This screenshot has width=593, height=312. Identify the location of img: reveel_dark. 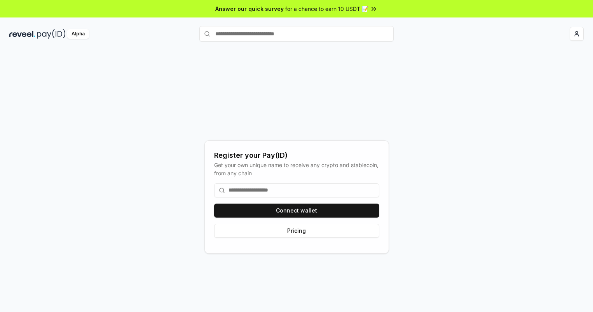
(22, 34).